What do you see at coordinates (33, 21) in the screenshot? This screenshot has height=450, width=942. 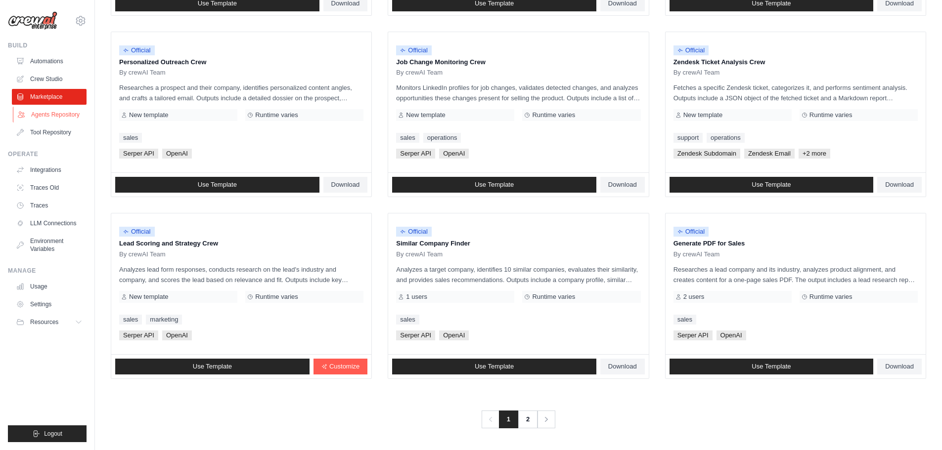 I see `img: Logo` at bounding box center [33, 21].